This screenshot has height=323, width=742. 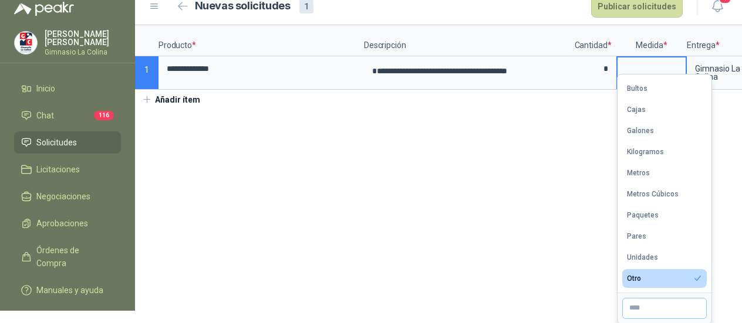 What do you see at coordinates (593, 40) in the screenshot?
I see `p: Cantidad` at bounding box center [593, 40].